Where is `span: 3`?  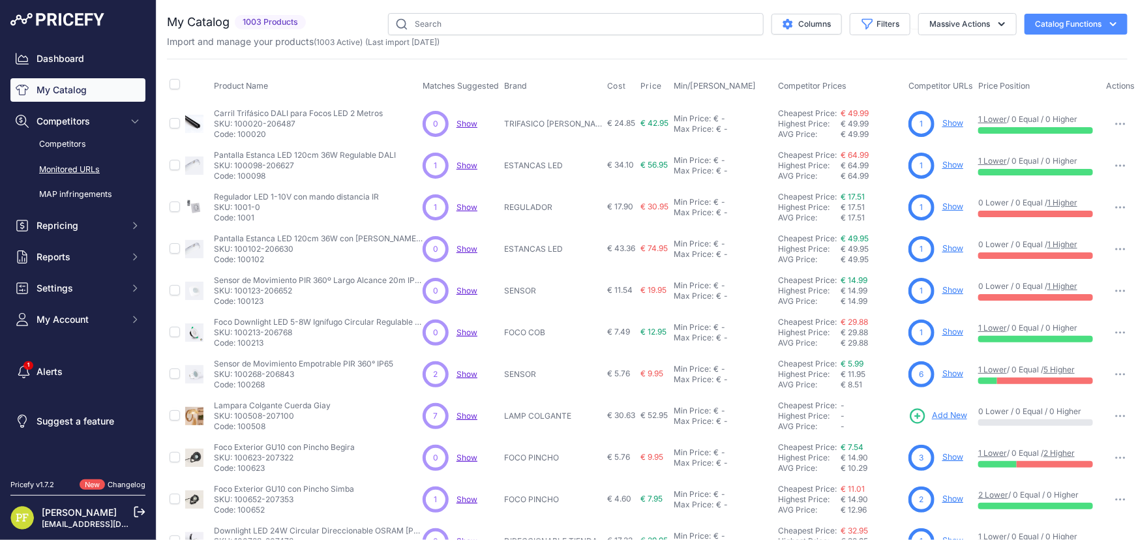 span: 3 is located at coordinates (921, 458).